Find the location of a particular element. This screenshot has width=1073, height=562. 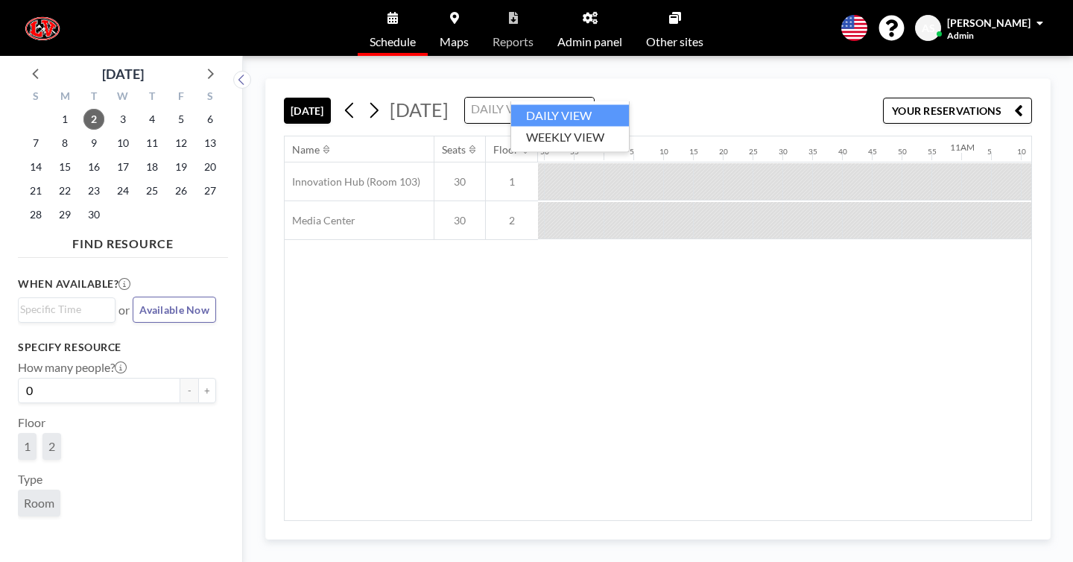

span: Wednesday, September 24, 2025 is located at coordinates (123, 191).